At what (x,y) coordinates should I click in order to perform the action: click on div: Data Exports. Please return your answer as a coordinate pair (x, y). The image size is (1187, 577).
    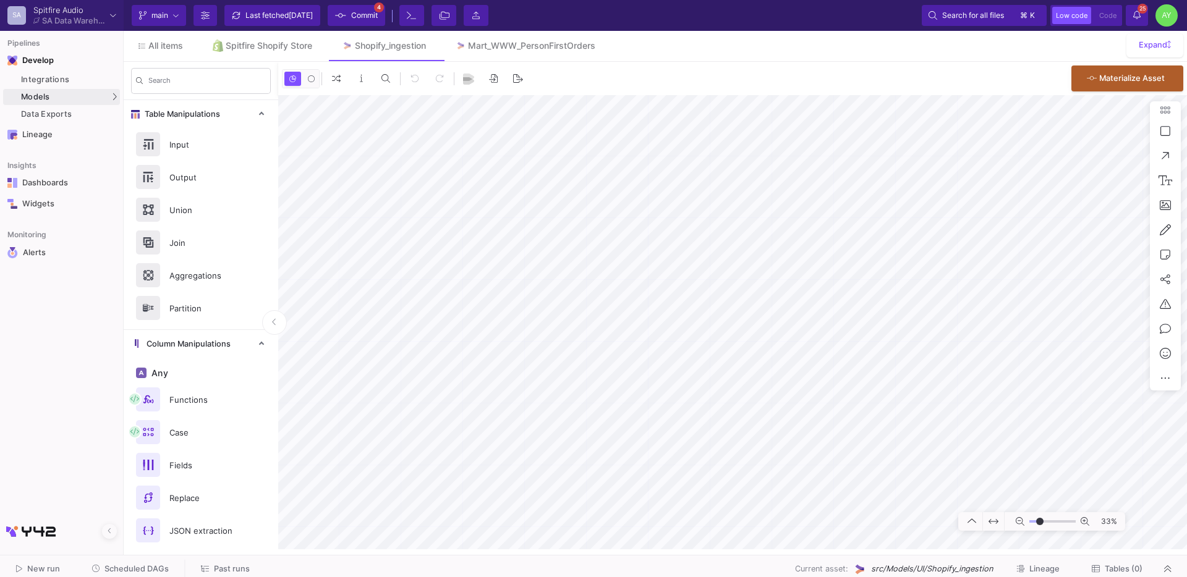
    Looking at the image, I should click on (69, 114).